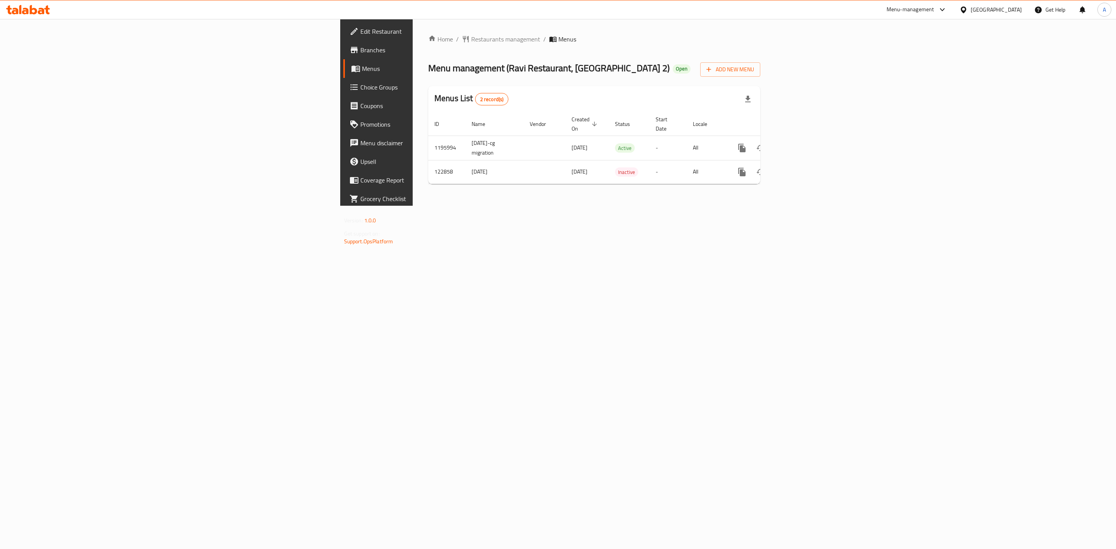 The image size is (1116, 549). Describe the element at coordinates (370, 221) in the screenshot. I see `span: 1.0.0` at that location.